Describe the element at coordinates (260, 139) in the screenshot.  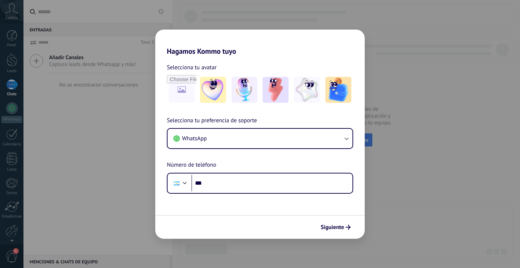
I see `button: WhatsApp` at that location.